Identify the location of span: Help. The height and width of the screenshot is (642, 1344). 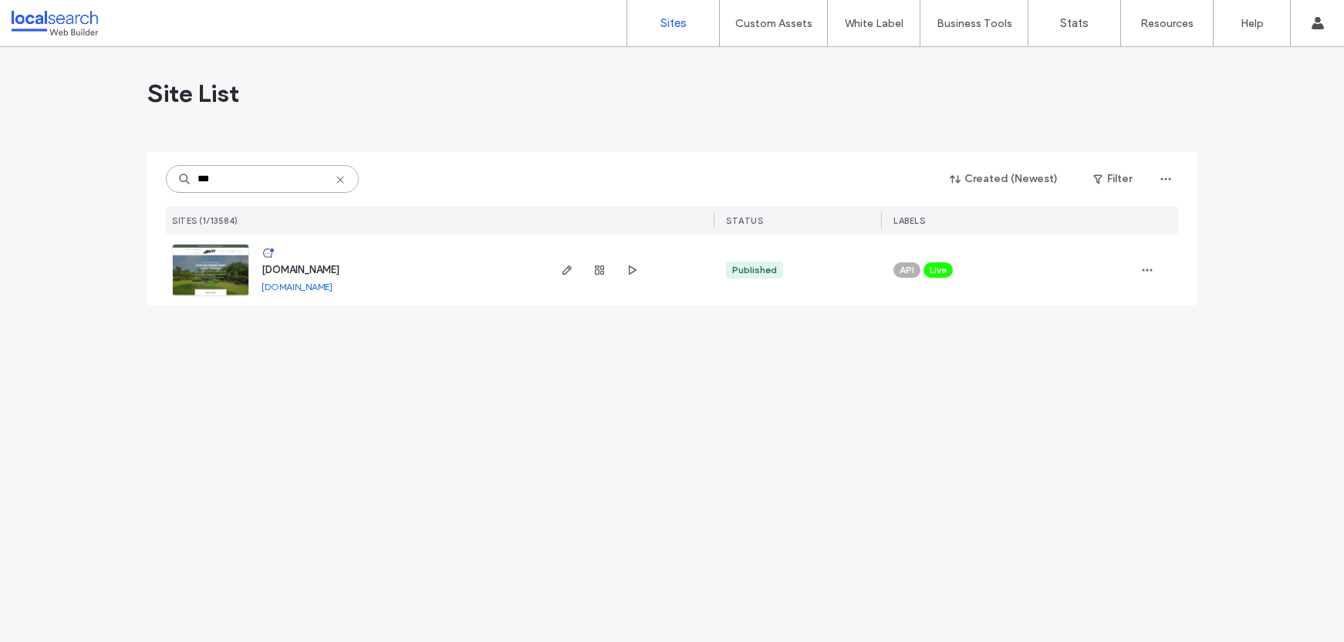
(51, 18).